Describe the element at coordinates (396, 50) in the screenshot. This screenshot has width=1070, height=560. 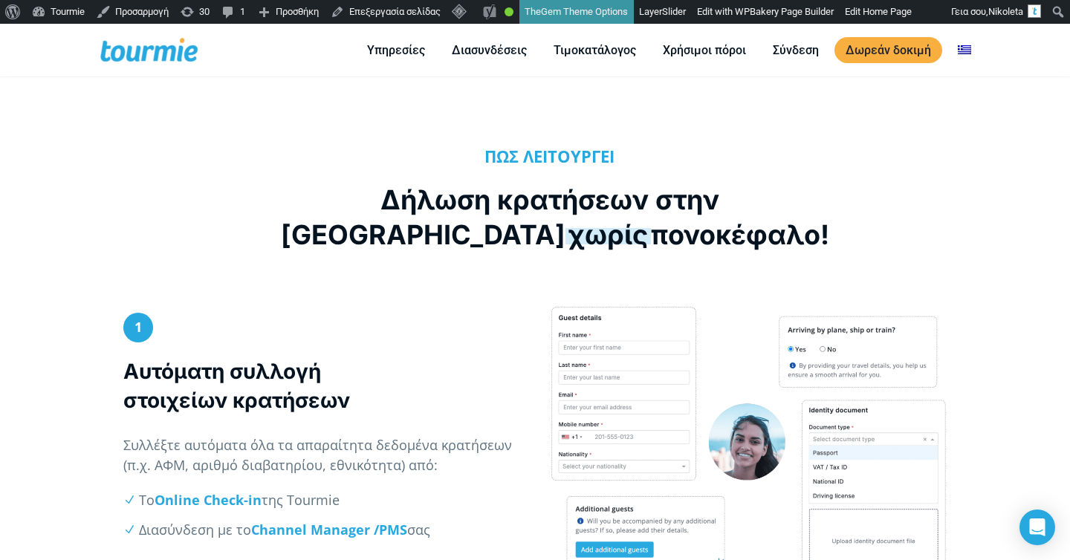
I see `a: Υπηρεσίες` at that location.